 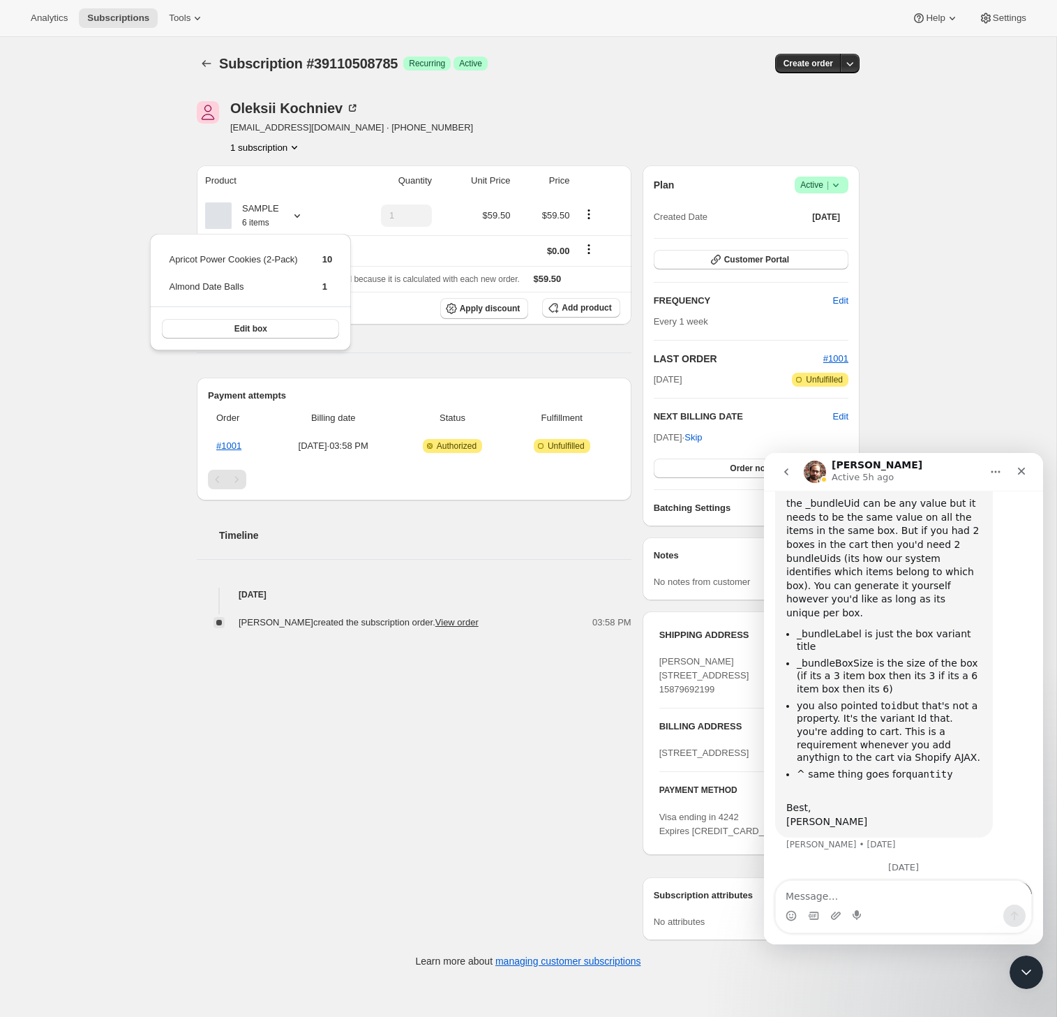 What do you see at coordinates (743, 417) in the screenshot?
I see `h2: NEXT BILLING DATE` at bounding box center [743, 417].